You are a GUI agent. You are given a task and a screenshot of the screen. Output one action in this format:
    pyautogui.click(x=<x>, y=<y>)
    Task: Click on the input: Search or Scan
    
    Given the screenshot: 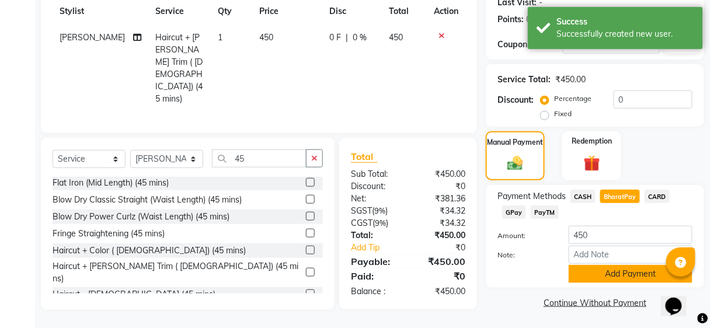 What is the action you would take?
    pyautogui.click(x=259, y=158)
    